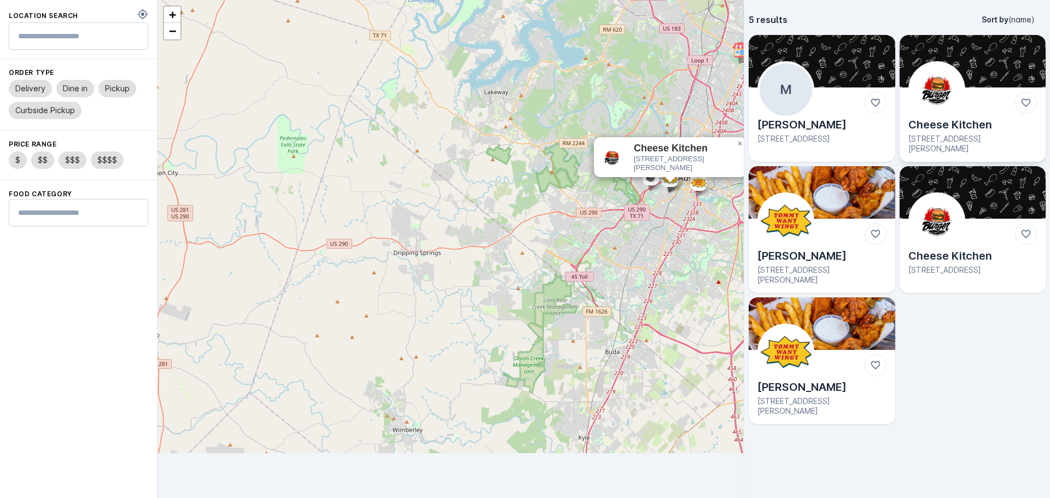 Image resolution: width=1050 pixels, height=498 pixels. Describe the element at coordinates (43, 16) in the screenshot. I see `div: Location Search` at that location.